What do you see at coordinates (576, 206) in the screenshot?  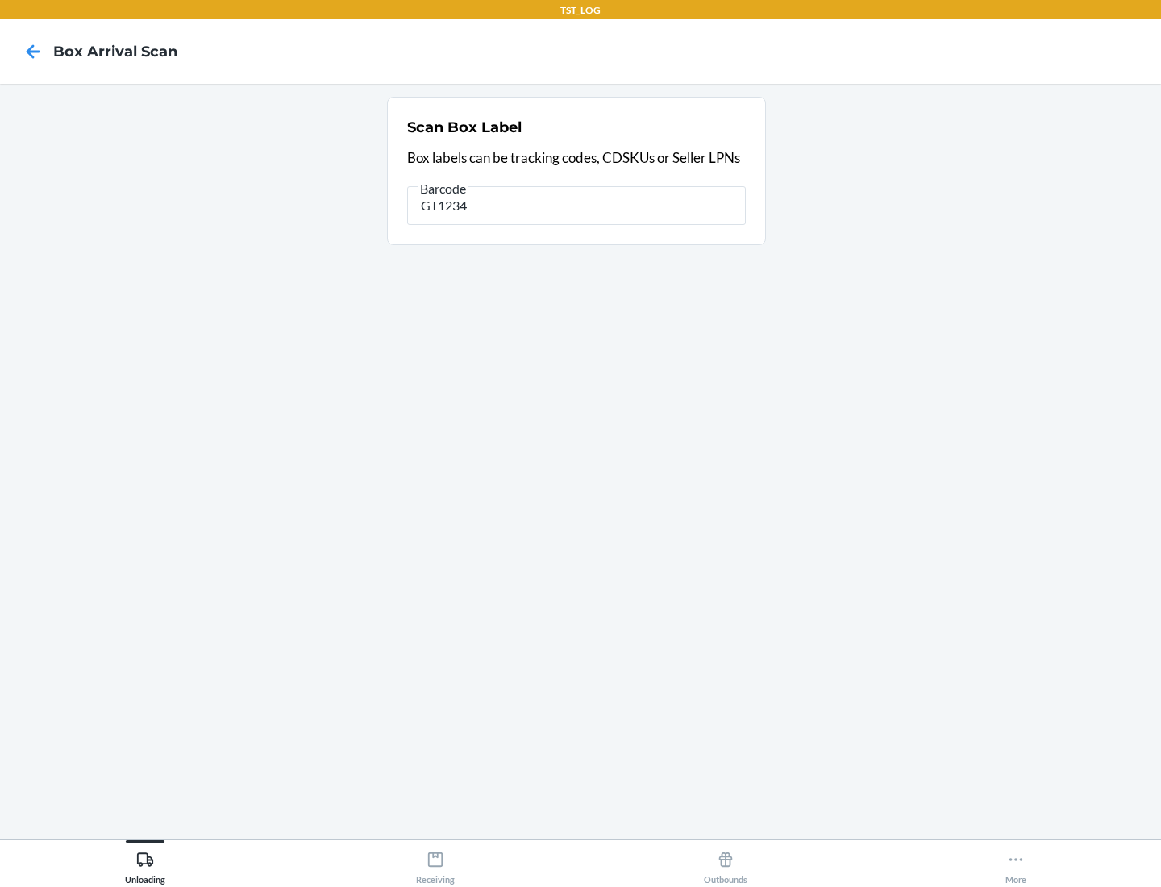 I see `input: Barcode` at bounding box center [576, 206].